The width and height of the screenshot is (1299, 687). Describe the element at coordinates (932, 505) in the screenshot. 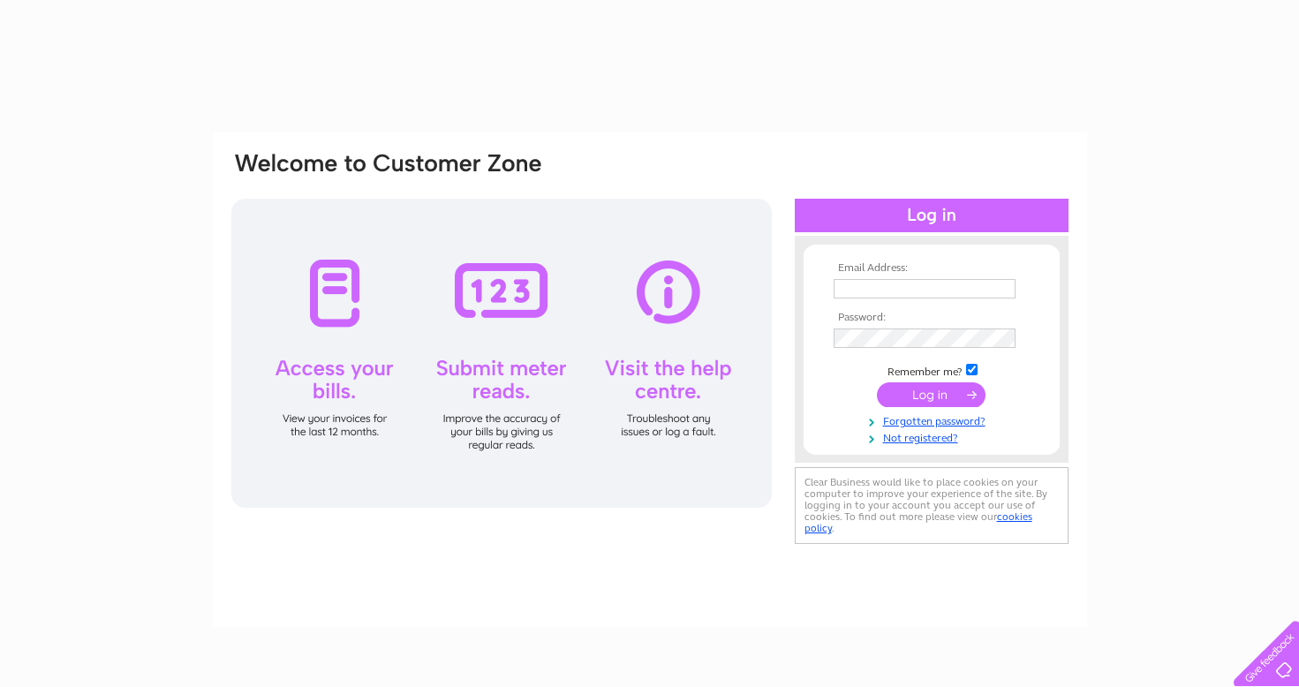

I see `div: Clear Business would like to place cookies on your computer to improve your experience of the sit...` at that location.